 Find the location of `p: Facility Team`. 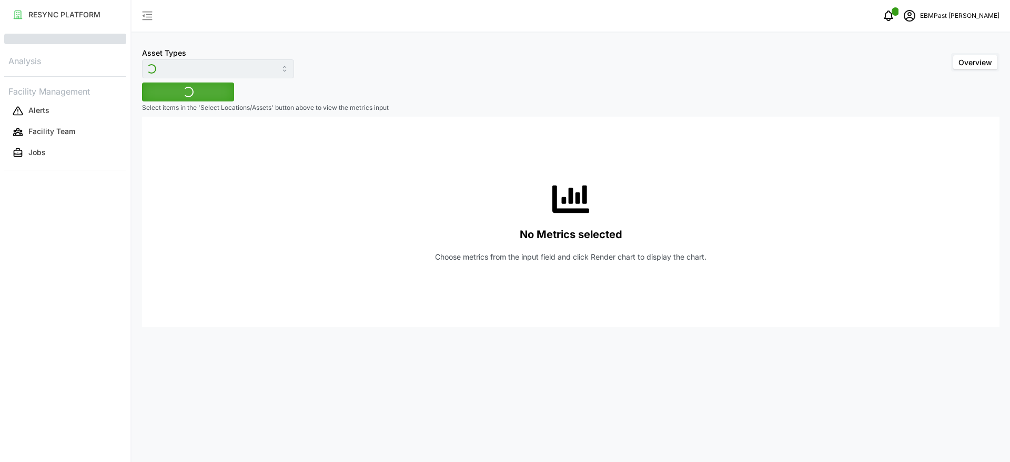

p: Facility Team is located at coordinates (52, 131).